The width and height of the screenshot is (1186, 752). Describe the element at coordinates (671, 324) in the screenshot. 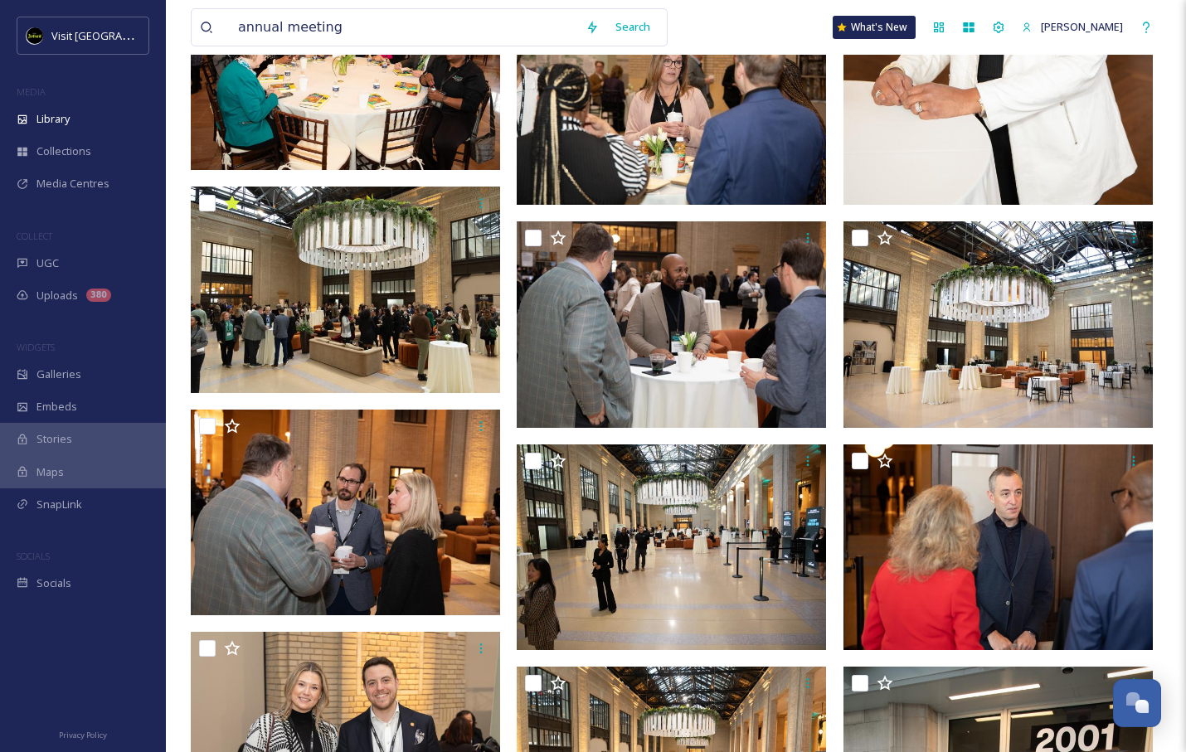

I see `img: Annual Meeting (620).jpg` at that location.